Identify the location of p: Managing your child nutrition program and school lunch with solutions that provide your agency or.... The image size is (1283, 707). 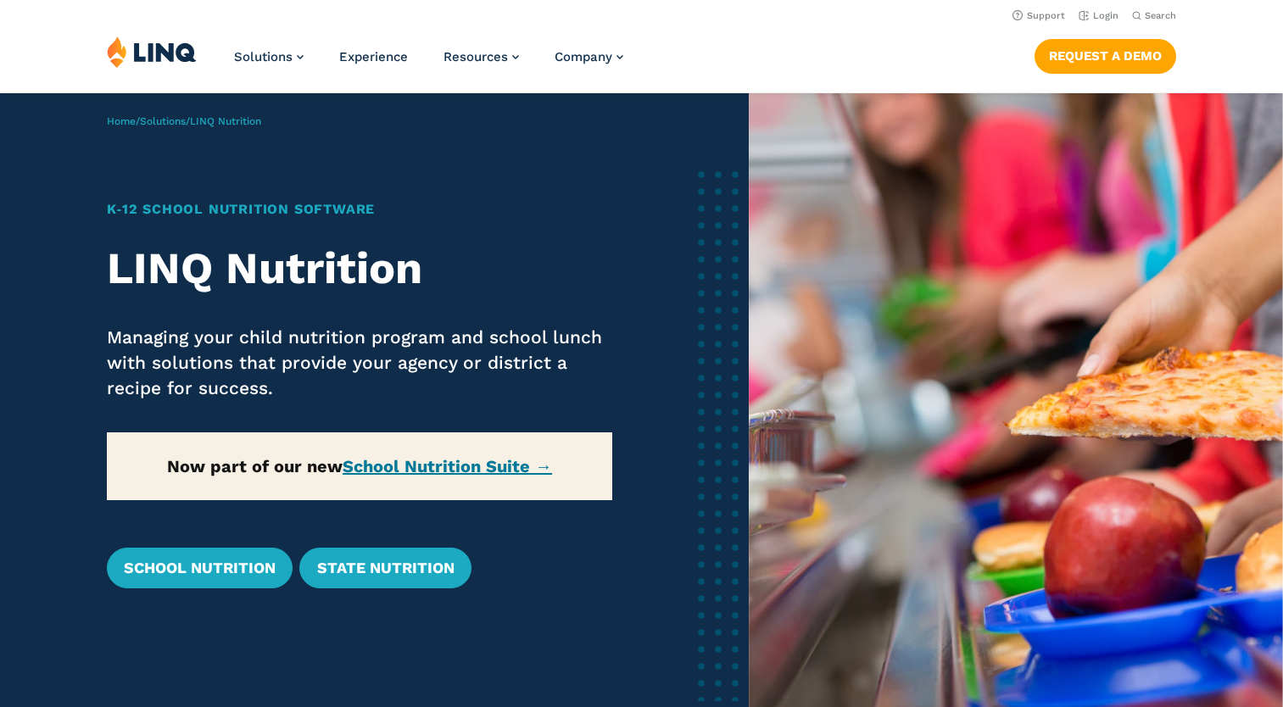
(360, 363).